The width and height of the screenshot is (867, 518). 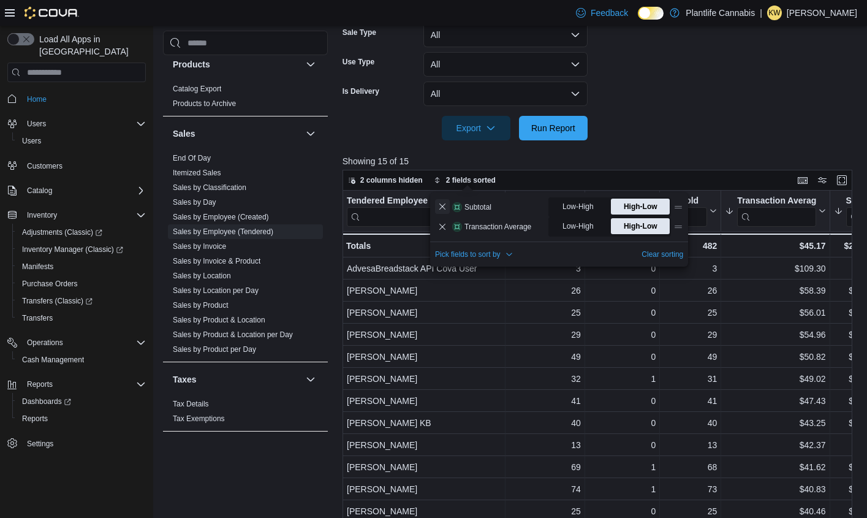 I want to click on span: Sales by Location, so click(x=202, y=276).